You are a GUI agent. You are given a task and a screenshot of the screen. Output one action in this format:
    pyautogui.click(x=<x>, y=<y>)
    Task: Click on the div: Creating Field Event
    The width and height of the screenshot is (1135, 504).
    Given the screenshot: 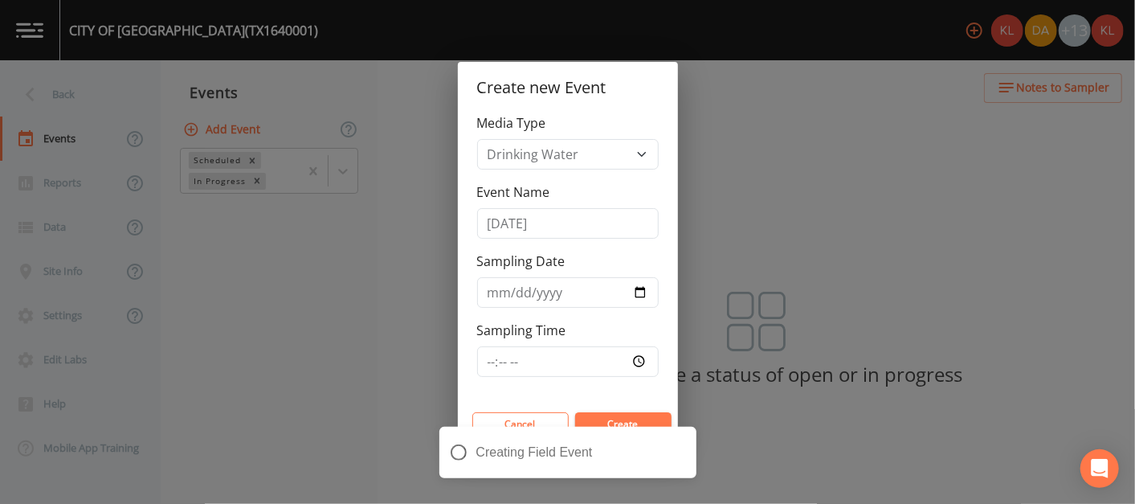 What is the action you would take?
    pyautogui.click(x=568, y=452)
    